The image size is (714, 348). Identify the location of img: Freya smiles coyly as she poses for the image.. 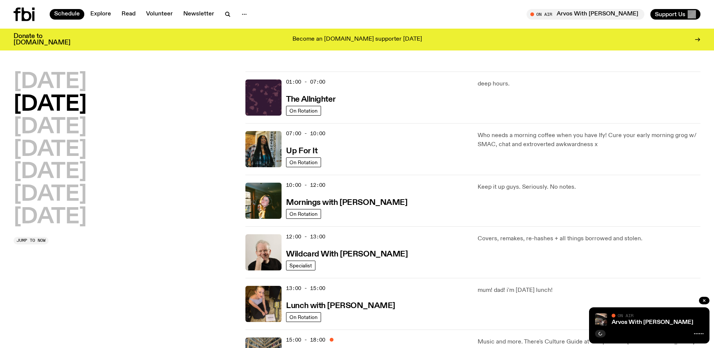
(263, 201).